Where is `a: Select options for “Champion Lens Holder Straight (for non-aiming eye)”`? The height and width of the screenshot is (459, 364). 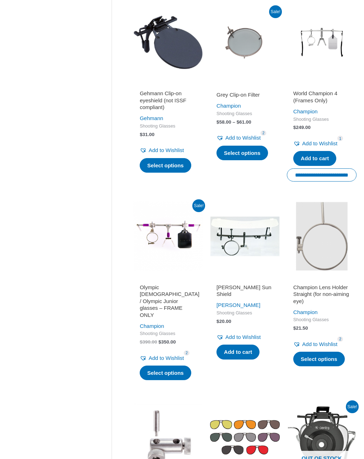 a: Select options for “Champion Lens Holder Straight (for non-aiming eye)” is located at coordinates (319, 360).